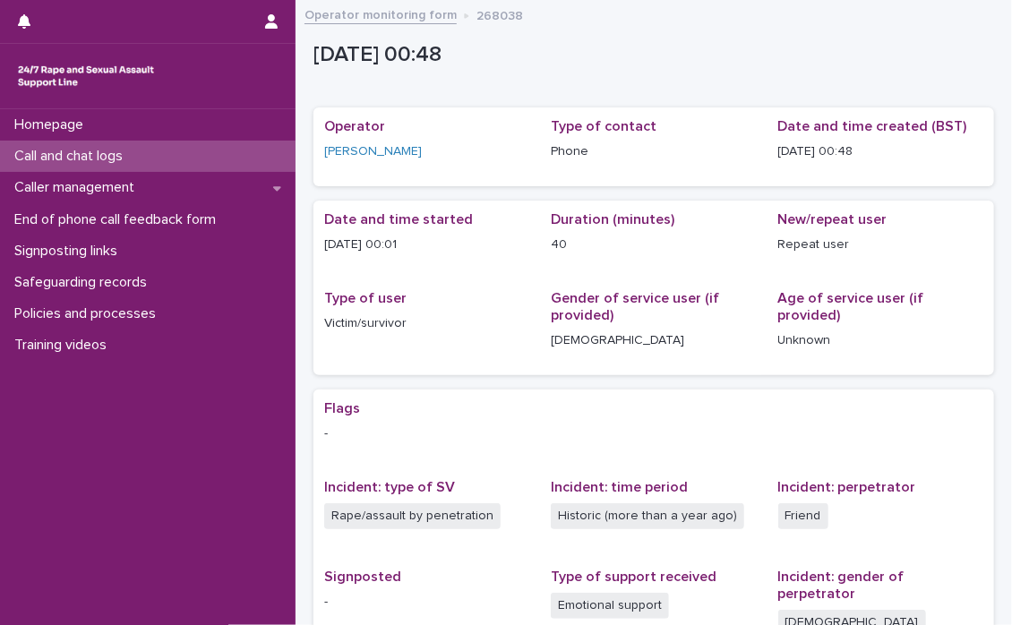 The image size is (1012, 625). Describe the element at coordinates (72, 156) in the screenshot. I see `p: Call and chat logs` at that location.